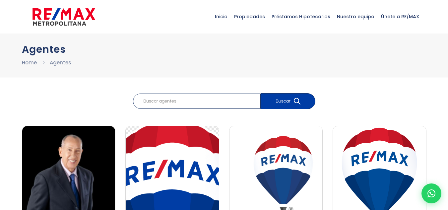 The width and height of the screenshot is (448, 210). Describe the element at coordinates (64, 17) in the screenshot. I see `img: remax-metropolitana-logo` at that location.